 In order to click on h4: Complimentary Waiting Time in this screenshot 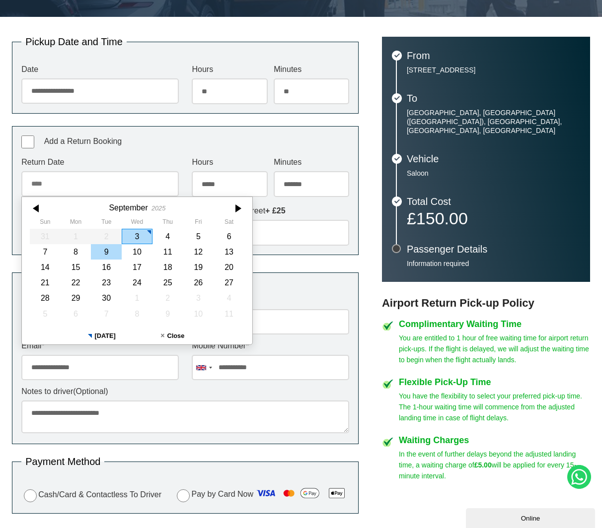, I will do `click(494, 324)`.